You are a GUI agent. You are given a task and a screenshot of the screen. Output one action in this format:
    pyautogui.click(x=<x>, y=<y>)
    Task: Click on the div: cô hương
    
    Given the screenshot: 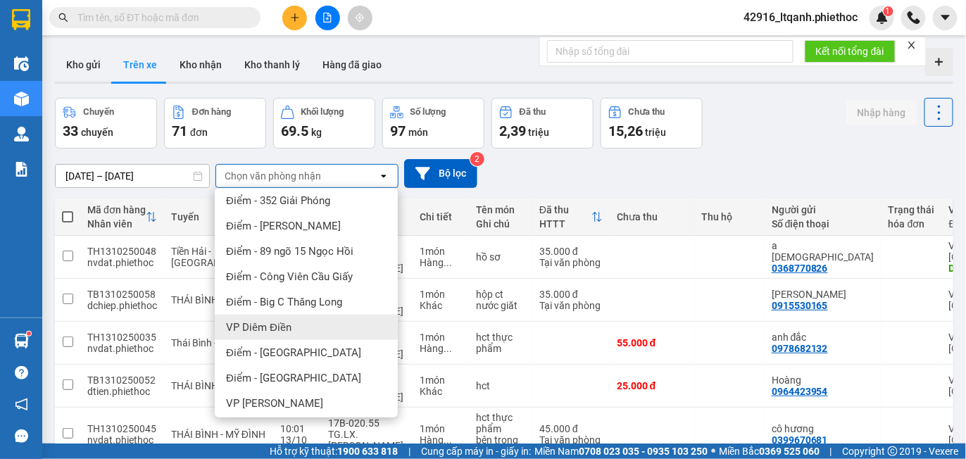 What is the action you would take?
    pyautogui.click(x=823, y=429)
    